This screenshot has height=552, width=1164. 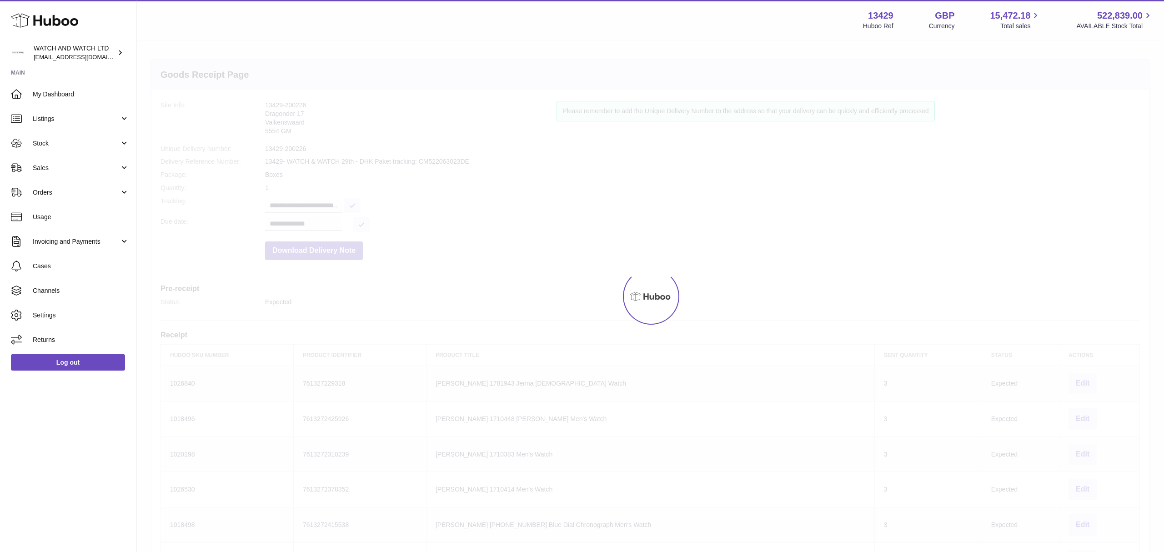 What do you see at coordinates (881, 15) in the screenshot?
I see `strong: 13429` at bounding box center [881, 15].